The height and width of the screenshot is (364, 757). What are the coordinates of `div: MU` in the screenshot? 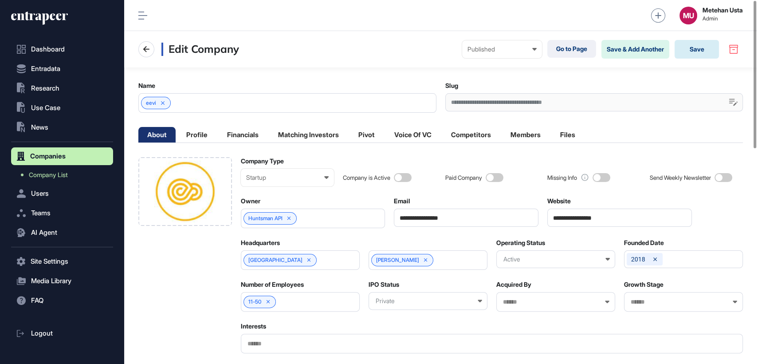 It's located at (688, 16).